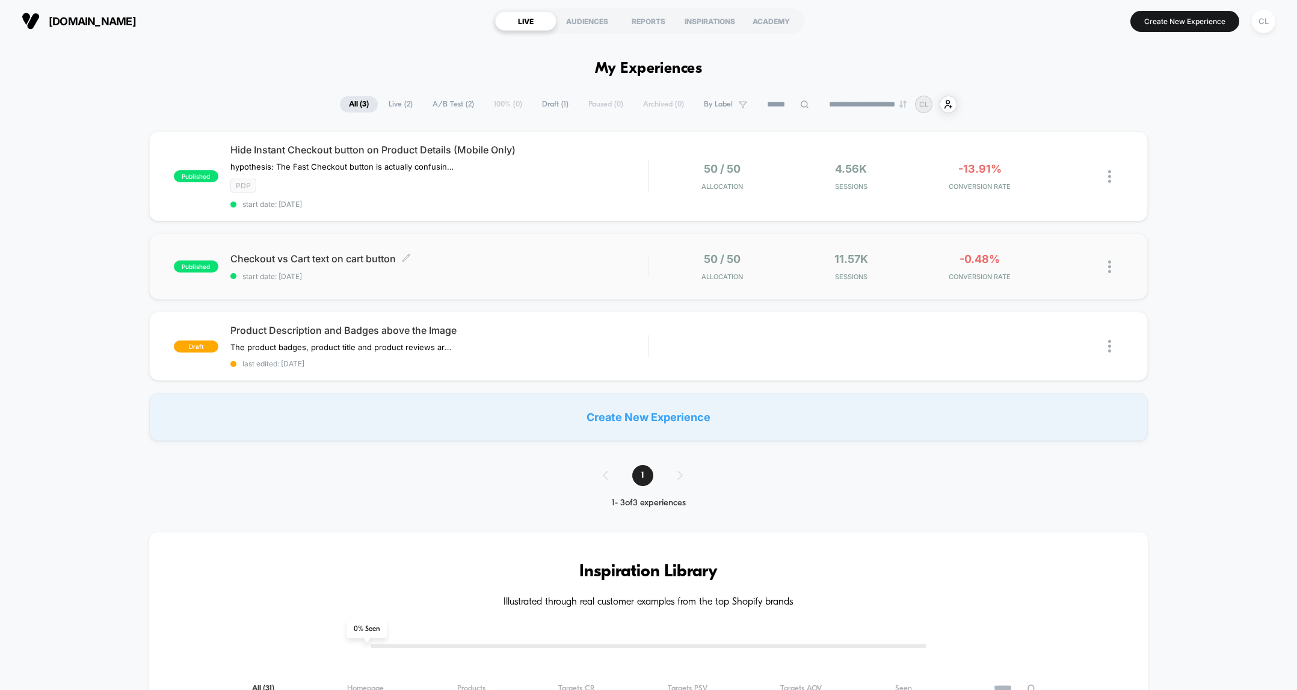 The width and height of the screenshot is (1297, 690). Describe the element at coordinates (924, 104) in the screenshot. I see `p: CL` at that location.